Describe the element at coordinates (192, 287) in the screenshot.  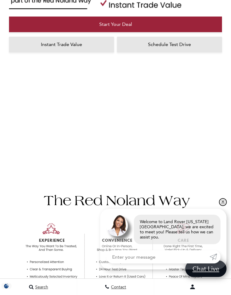
I see `button: Open user profile menu` at that location.